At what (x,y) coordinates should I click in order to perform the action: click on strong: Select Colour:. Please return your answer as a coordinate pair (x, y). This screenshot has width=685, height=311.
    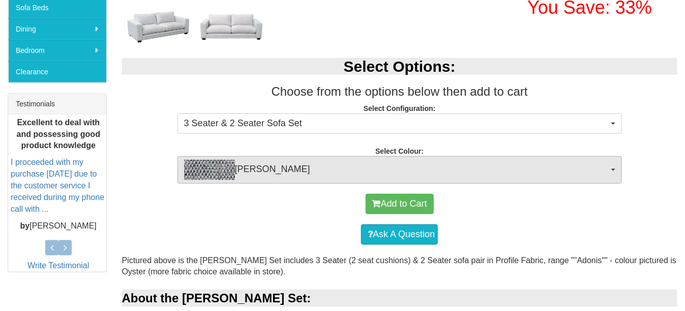
    Looking at the image, I should click on (399, 151).